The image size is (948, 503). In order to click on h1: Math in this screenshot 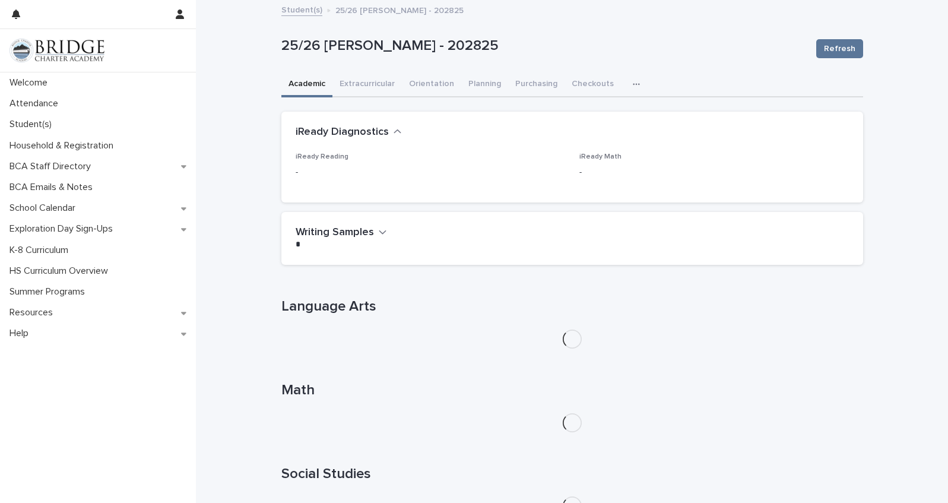, I will do `click(572, 390)`.